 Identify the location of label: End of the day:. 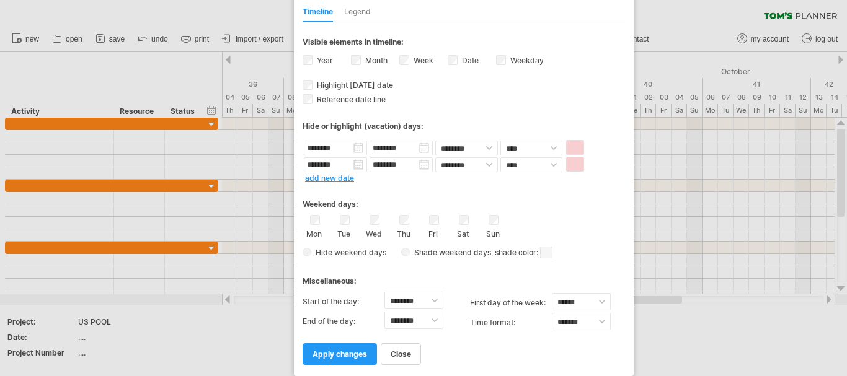
(344, 322).